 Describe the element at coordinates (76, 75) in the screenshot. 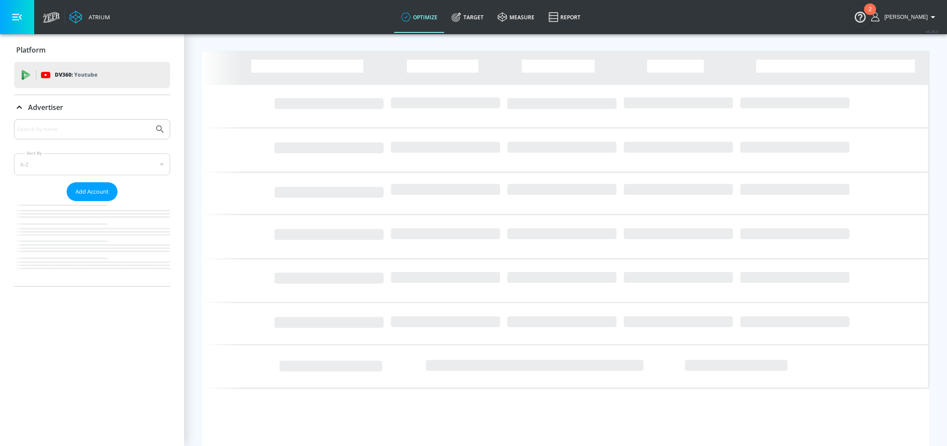

I see `p: DV360:` at that location.